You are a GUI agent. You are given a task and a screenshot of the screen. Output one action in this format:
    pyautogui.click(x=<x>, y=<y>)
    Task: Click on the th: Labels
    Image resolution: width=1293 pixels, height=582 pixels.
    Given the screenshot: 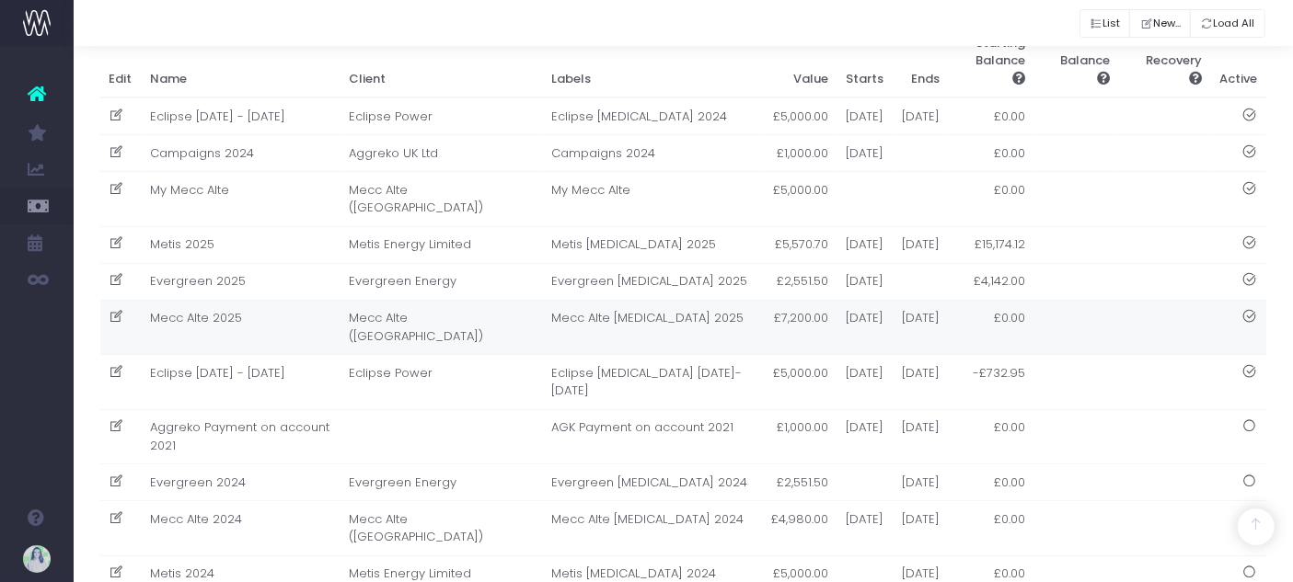 What is the action you would take?
    pyautogui.click(x=651, y=62)
    